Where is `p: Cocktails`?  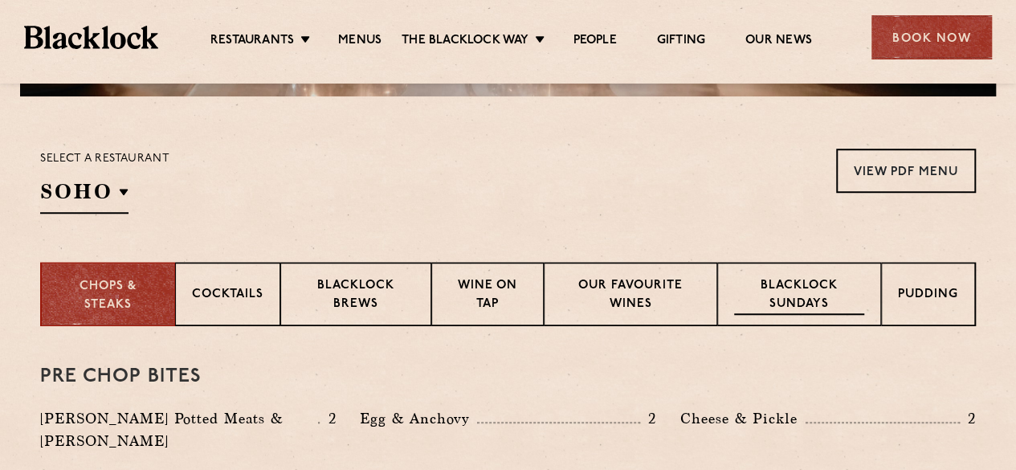 p: Cocktails is located at coordinates (227, 296).